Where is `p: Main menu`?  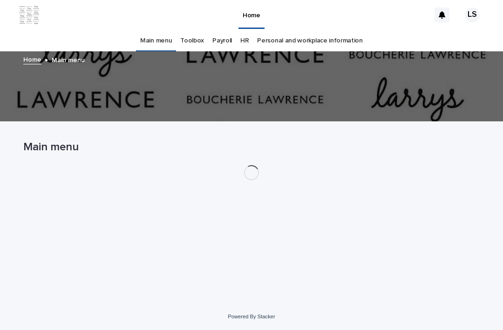
p: Main menu is located at coordinates (68, 59).